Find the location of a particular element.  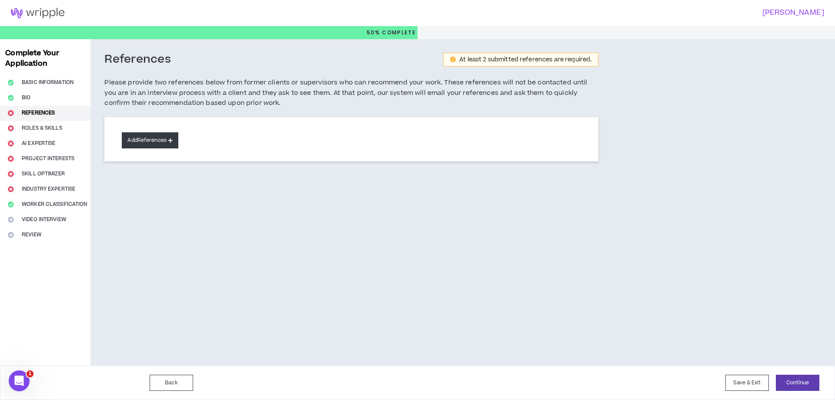

button: Back is located at coordinates (171, 382).